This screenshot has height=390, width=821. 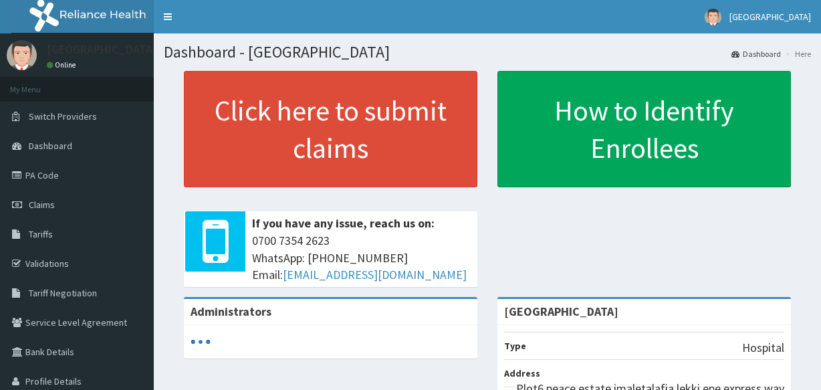 What do you see at coordinates (63, 116) in the screenshot?
I see `span: Switch Providers` at bounding box center [63, 116].